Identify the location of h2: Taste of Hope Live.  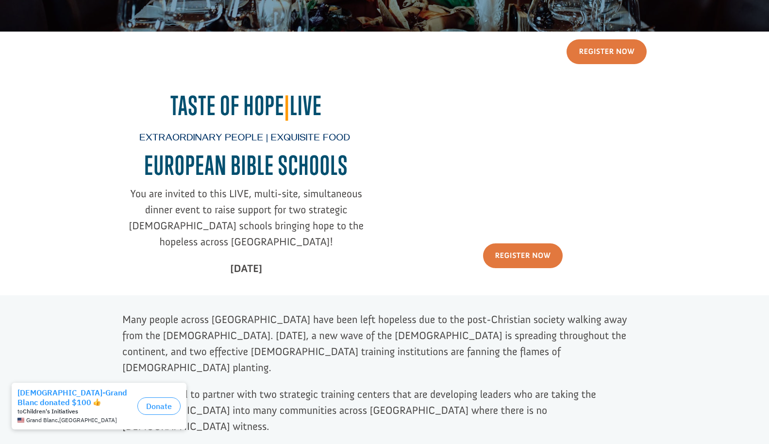
(246, 108).